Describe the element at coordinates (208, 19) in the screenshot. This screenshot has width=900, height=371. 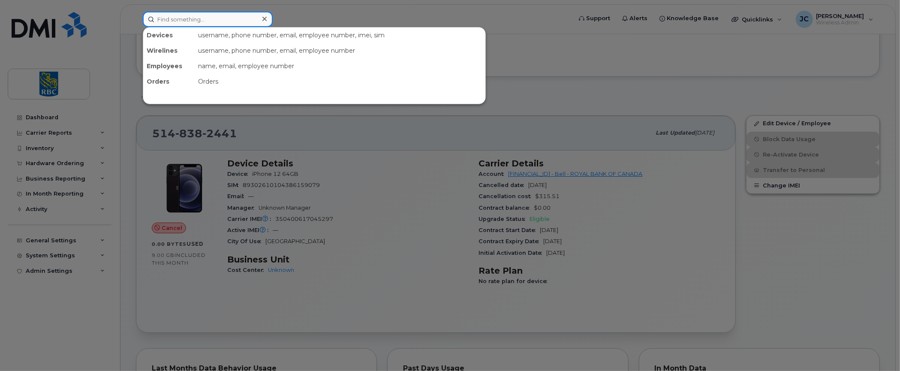
I see `input: Find something...` at that location.